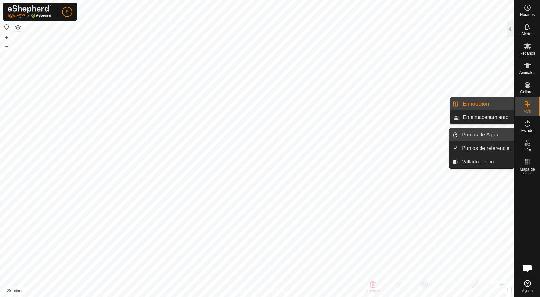 Image resolution: width=540 pixels, height=297 pixels. What do you see at coordinates (280, 291) in the screenshot?
I see `a: Contáctenos` at bounding box center [280, 291].